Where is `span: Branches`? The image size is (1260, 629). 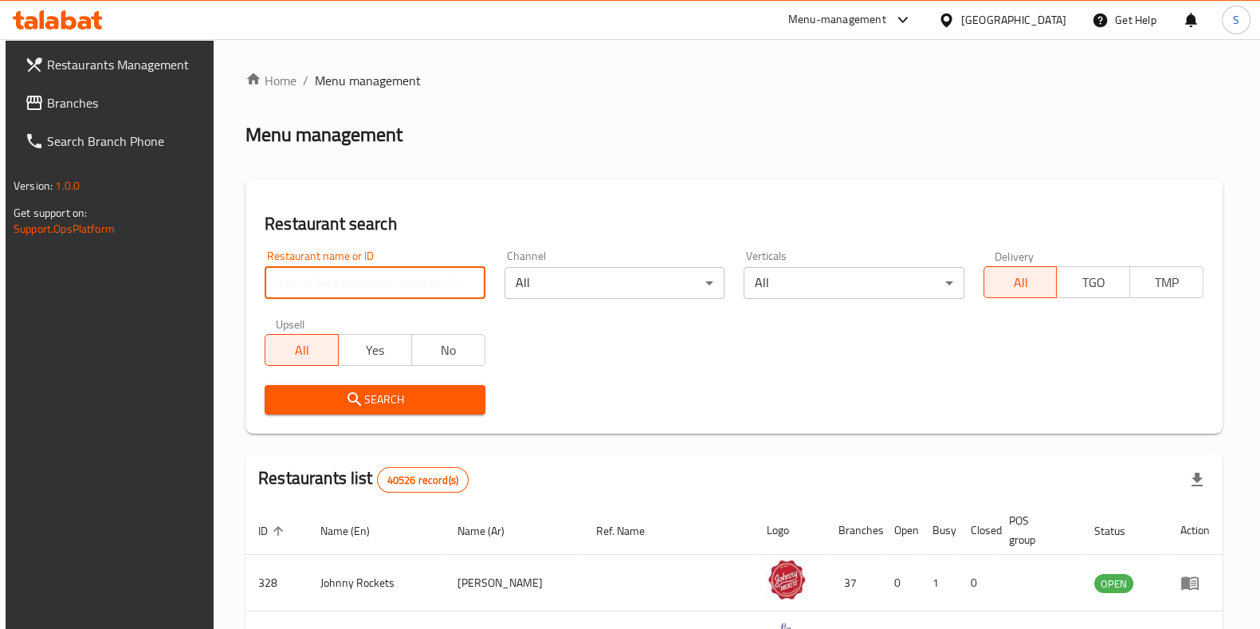 span: Branches is located at coordinates (125, 103).